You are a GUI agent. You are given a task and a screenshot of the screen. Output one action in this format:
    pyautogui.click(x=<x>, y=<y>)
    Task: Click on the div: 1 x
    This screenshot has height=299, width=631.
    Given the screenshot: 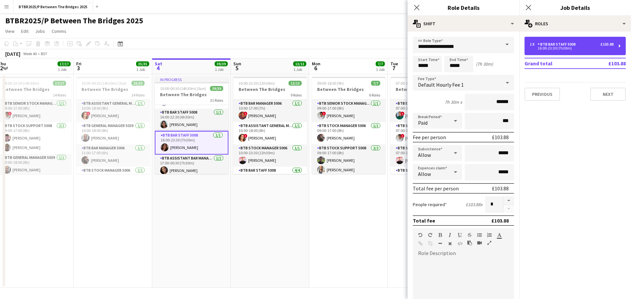 What is the action you would take?
    pyautogui.click(x=534, y=44)
    